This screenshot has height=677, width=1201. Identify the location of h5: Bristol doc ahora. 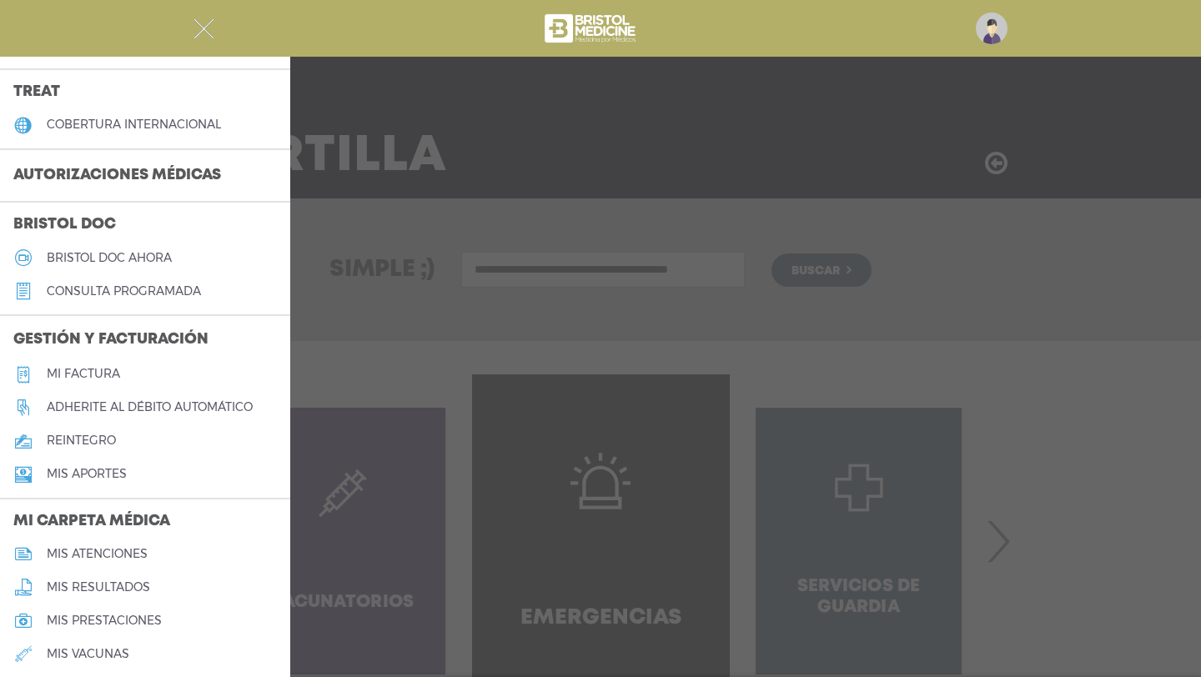
(109, 258).